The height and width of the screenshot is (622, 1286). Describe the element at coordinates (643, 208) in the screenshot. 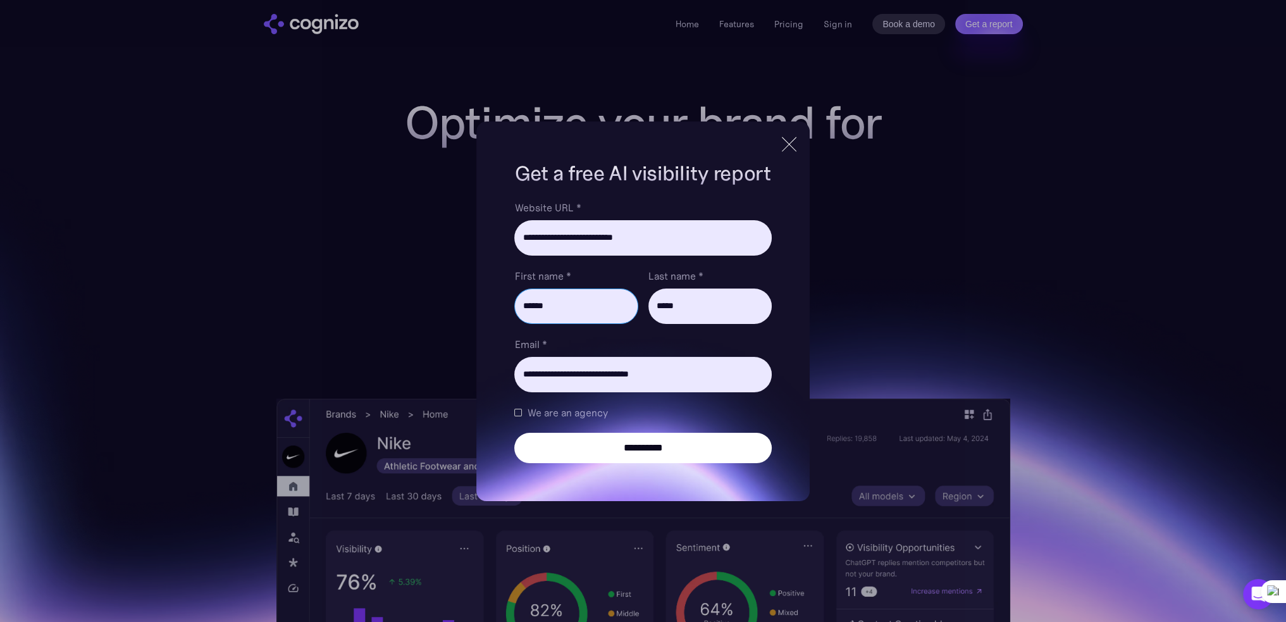

I see `label: Website URL *` at that location.